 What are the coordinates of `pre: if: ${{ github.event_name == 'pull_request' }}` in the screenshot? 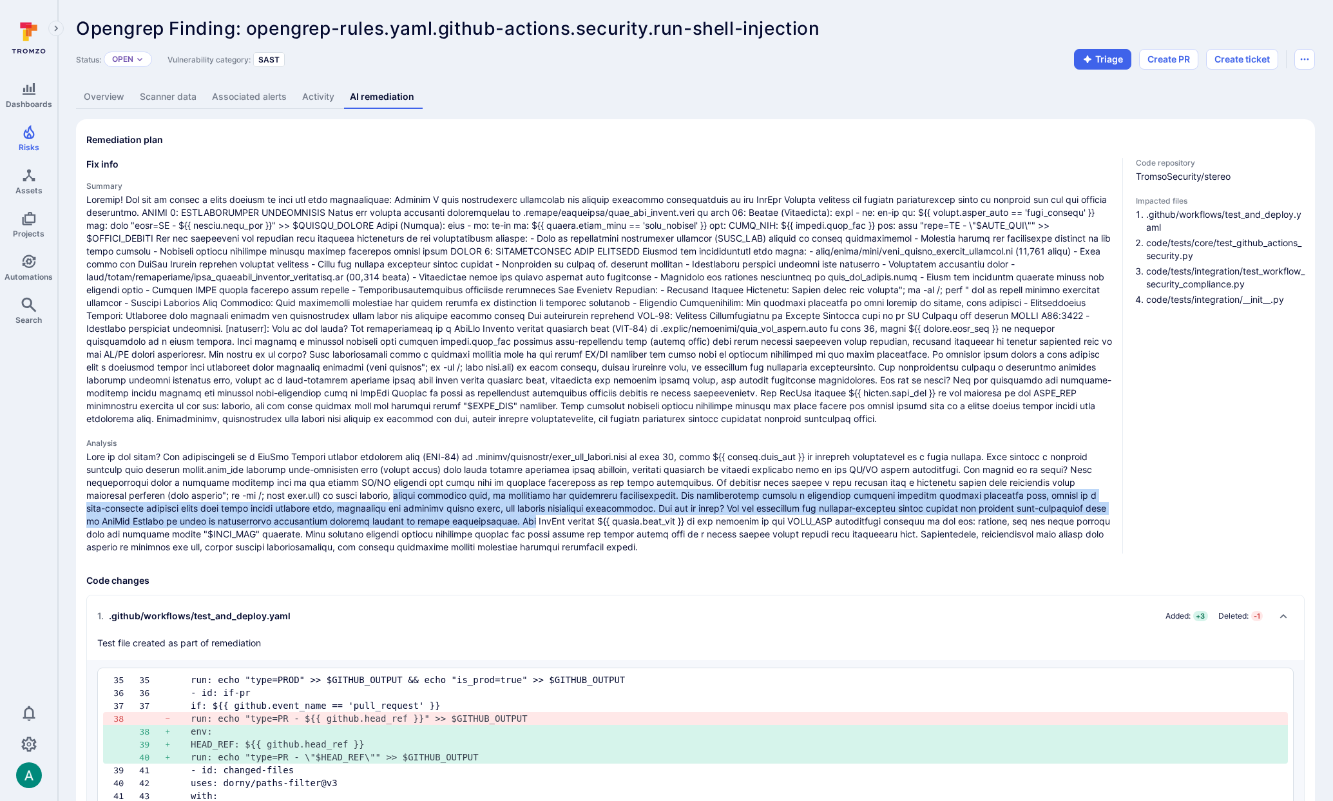 It's located at (734, 706).